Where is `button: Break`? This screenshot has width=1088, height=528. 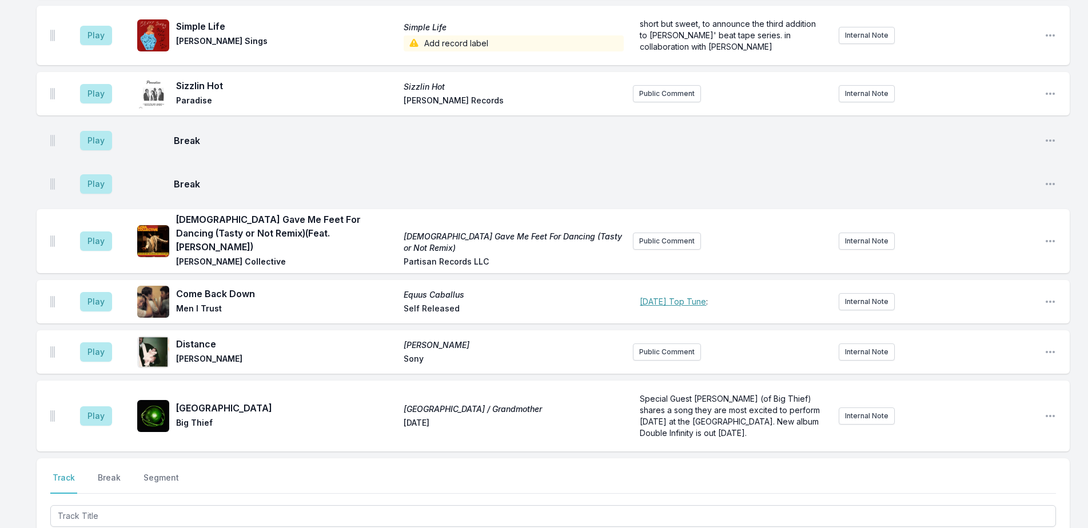
button: Break is located at coordinates (109, 483).